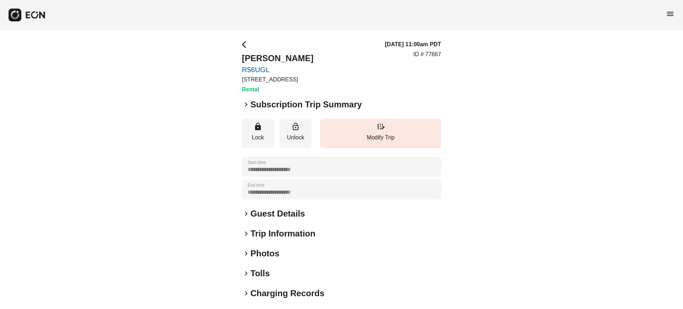 Image resolution: width=683 pixels, height=309 pixels. What do you see at coordinates (258, 133) in the screenshot?
I see `button: Lock` at bounding box center [258, 133].